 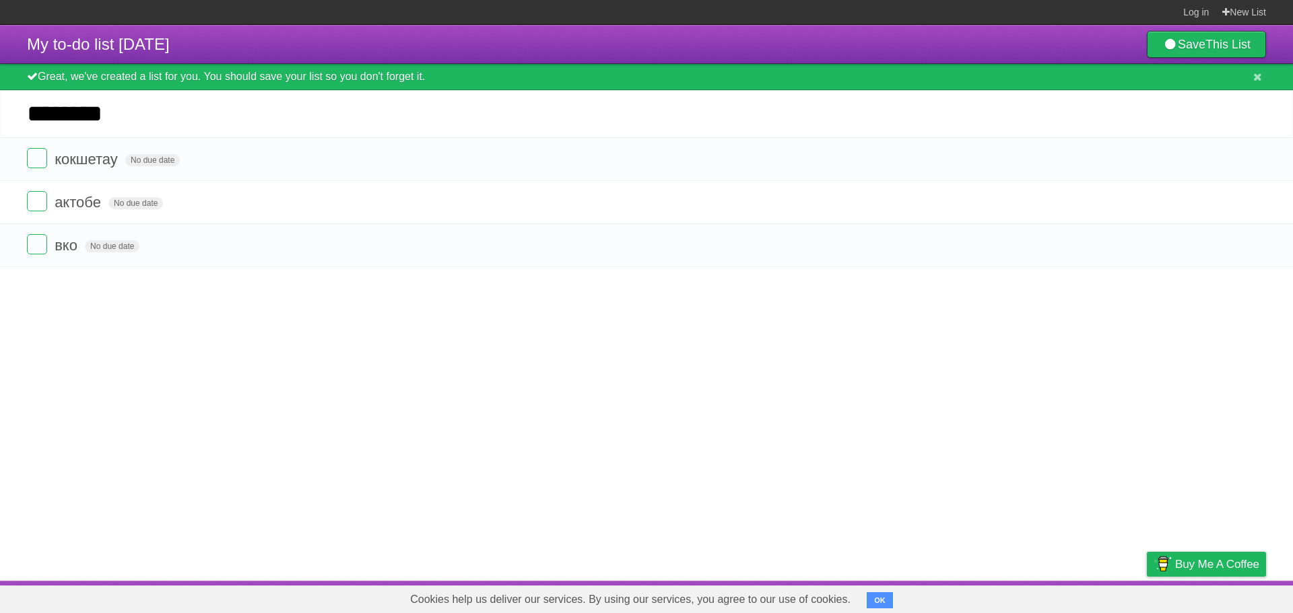 I want to click on a: Suggest a feature, so click(x=1223, y=597).